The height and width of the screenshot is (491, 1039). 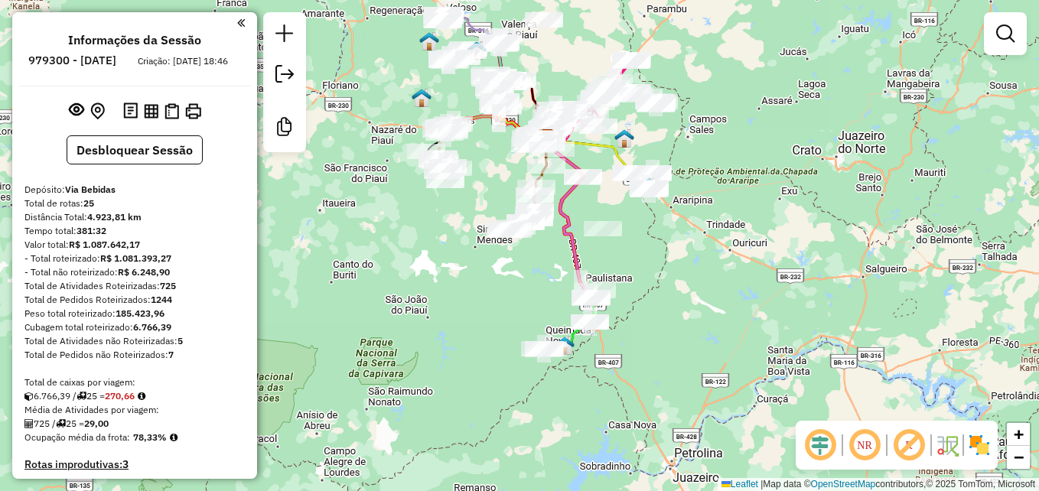 What do you see at coordinates (135, 203) in the screenshot?
I see `div: Total de rotas:` at bounding box center [135, 203].